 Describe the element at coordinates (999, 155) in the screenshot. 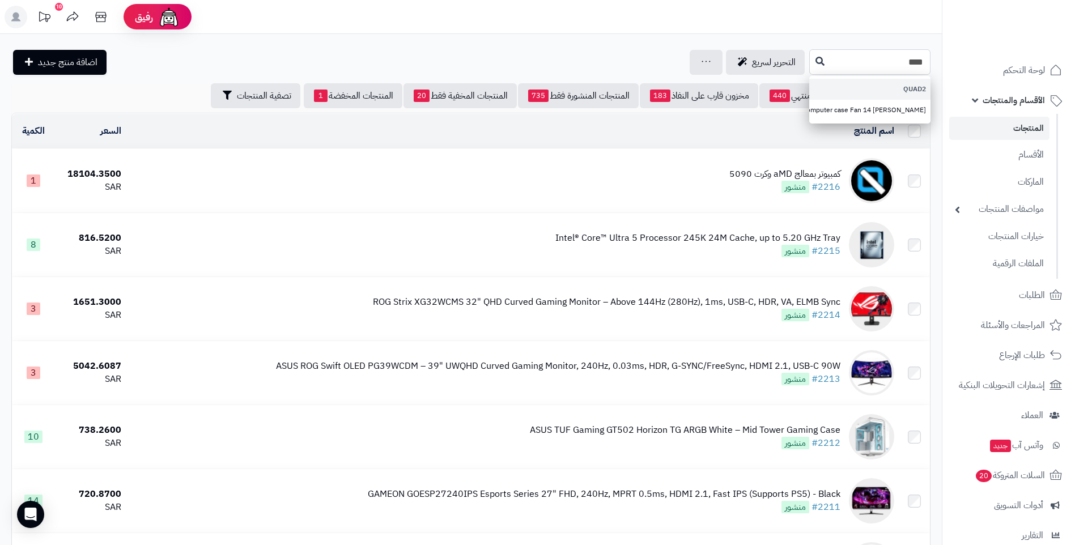

I see `a: الأقسام` at that location.